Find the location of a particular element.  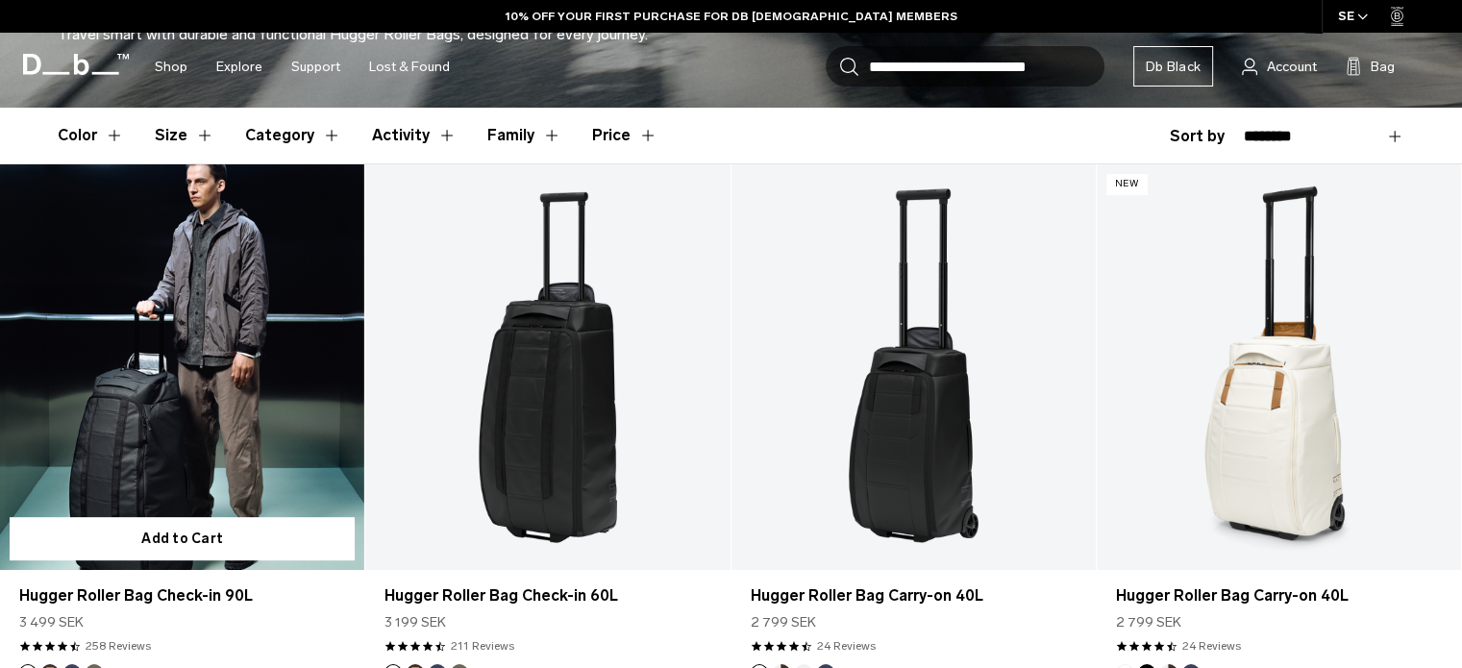

span: Bag is located at coordinates (1382, 66).